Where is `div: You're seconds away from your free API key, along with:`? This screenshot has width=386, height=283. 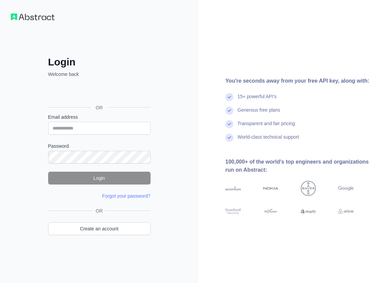 div: You're seconds away from your free API key, along with: is located at coordinates (300, 81).